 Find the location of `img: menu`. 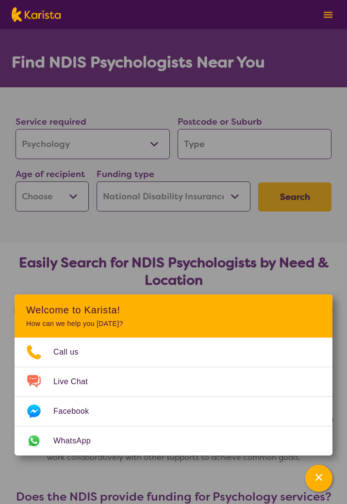

img: menu is located at coordinates (328, 15).